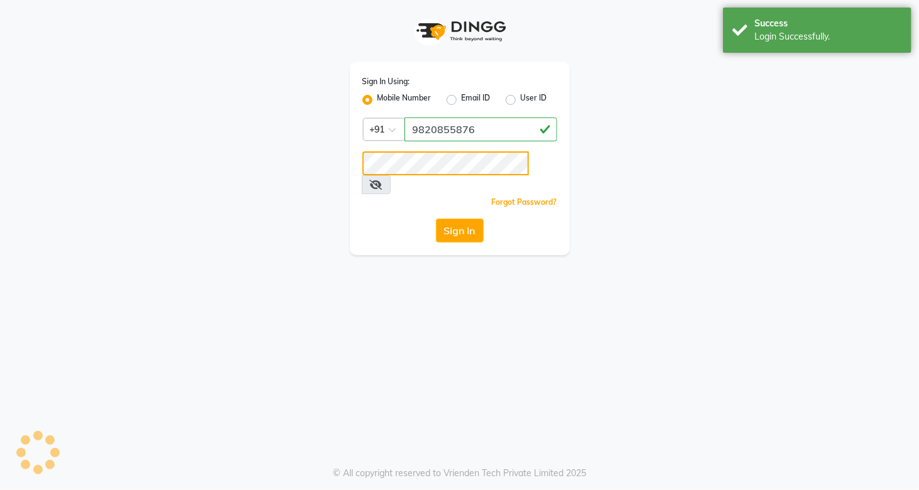 The height and width of the screenshot is (490, 919). What do you see at coordinates (524, 202) in the screenshot?
I see `a: Forgot Password?` at bounding box center [524, 202].